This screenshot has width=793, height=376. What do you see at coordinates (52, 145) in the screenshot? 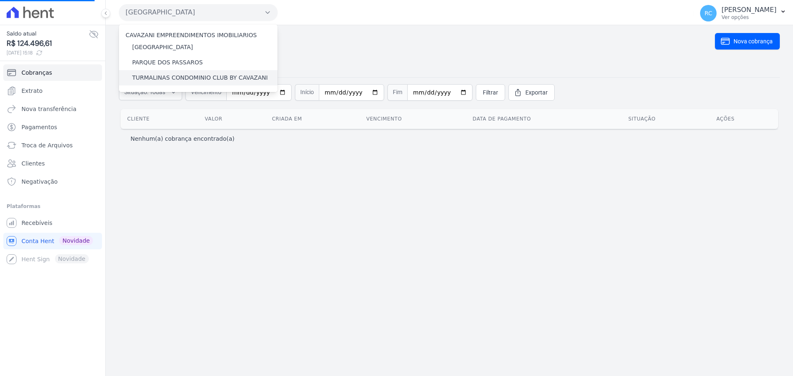
I see `a: Troca de Arquivos` at bounding box center [52, 145].